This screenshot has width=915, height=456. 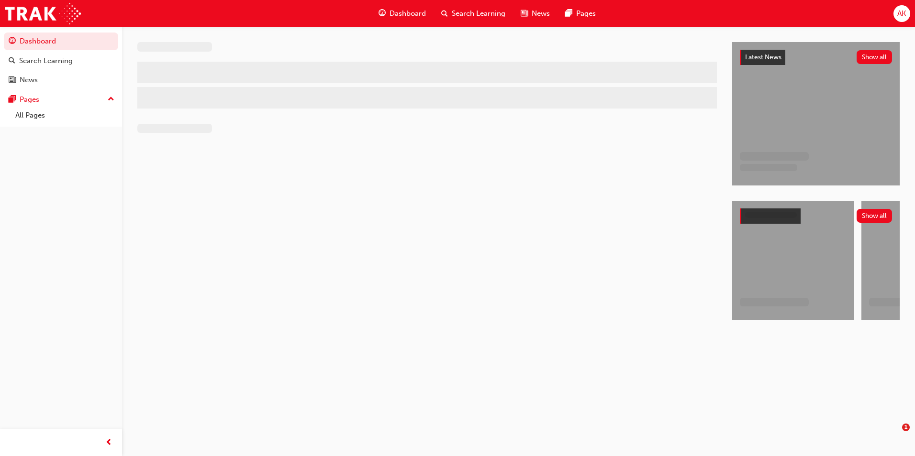 I want to click on div: Search Learning, so click(x=46, y=61).